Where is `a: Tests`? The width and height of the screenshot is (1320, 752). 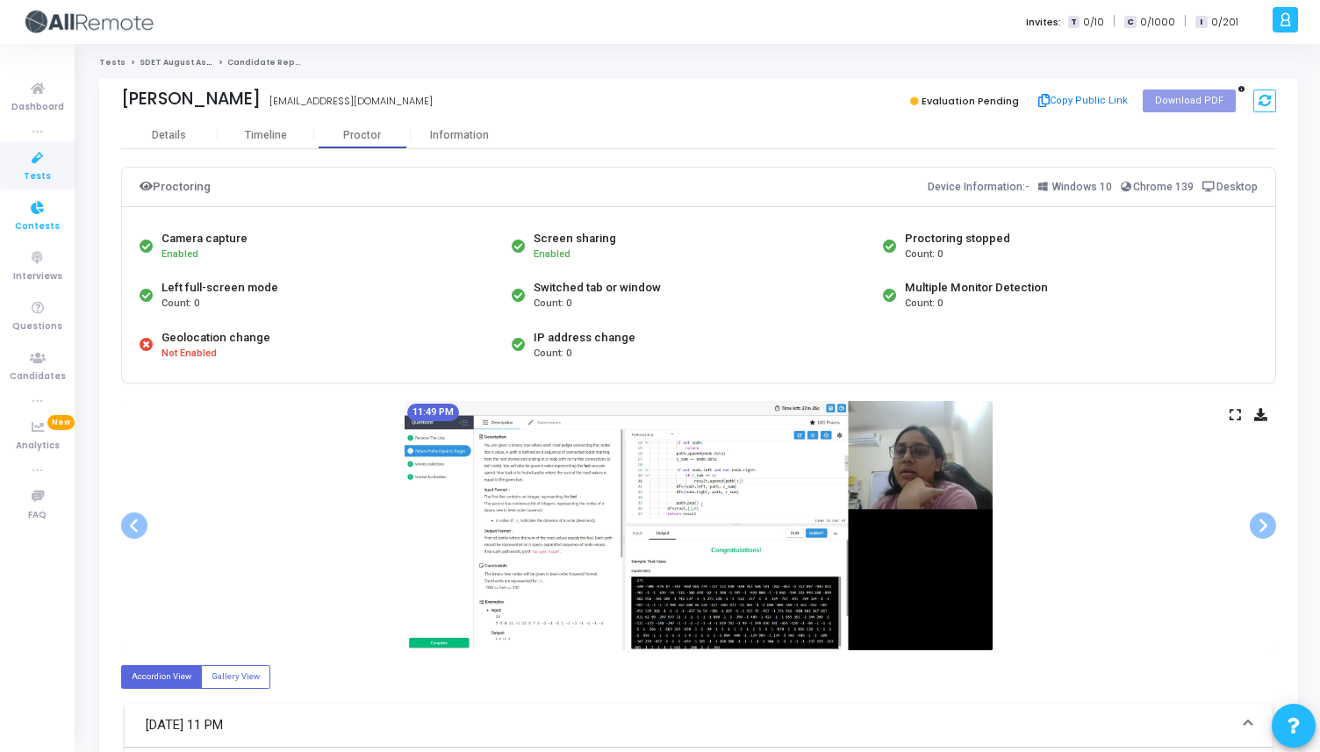 a: Tests is located at coordinates (112, 62).